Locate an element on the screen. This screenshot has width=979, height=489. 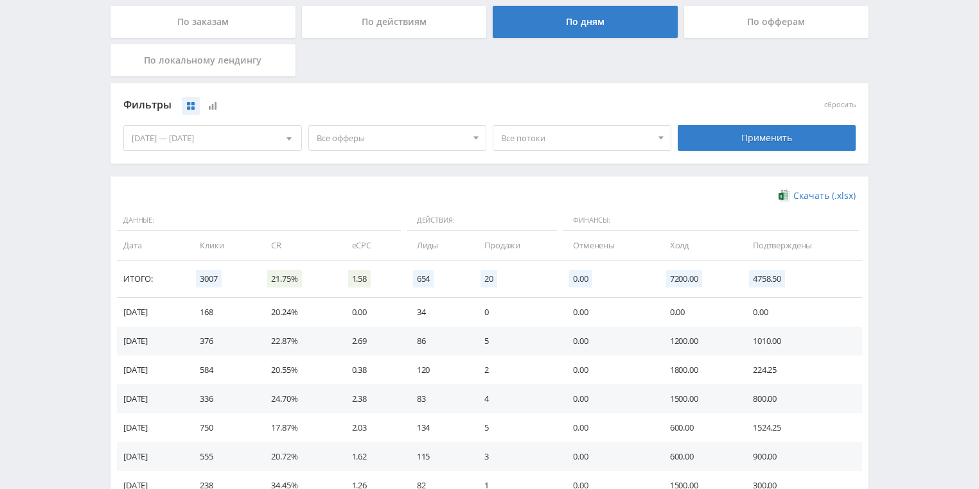
td: 376 is located at coordinates (222, 341).